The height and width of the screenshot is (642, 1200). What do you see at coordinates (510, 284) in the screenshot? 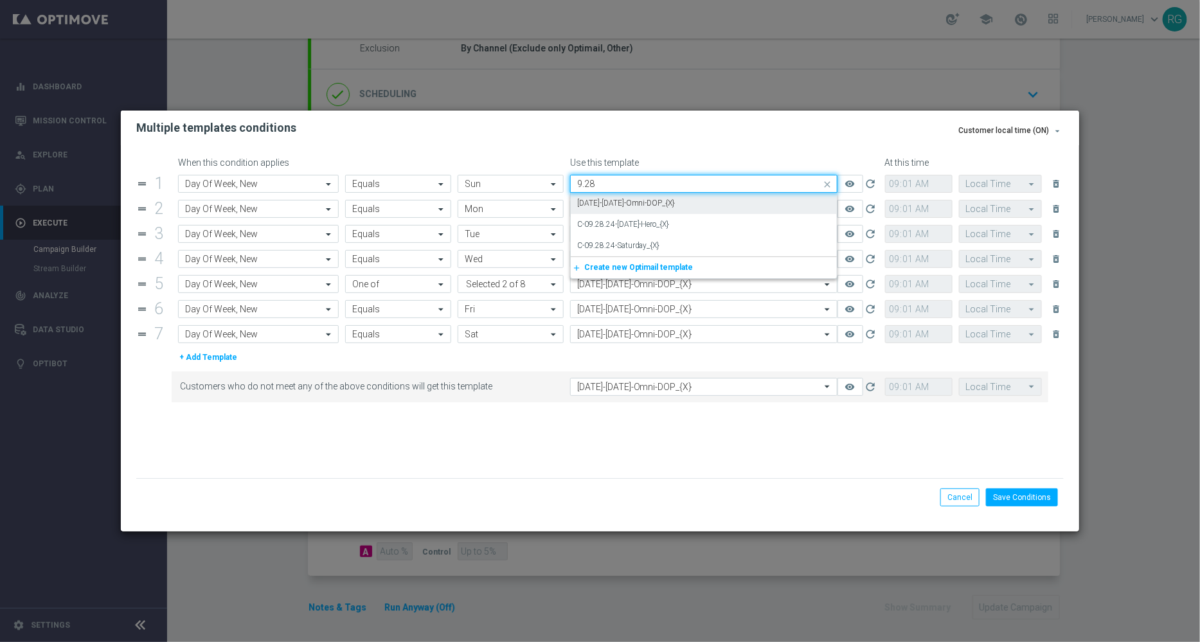
I see `ng-select: Thu, Thurs` at bounding box center [510, 284].